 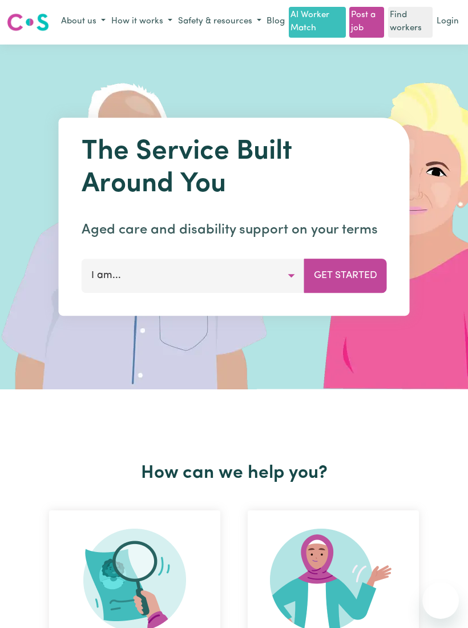 I want to click on button: Get Started, so click(x=346, y=276).